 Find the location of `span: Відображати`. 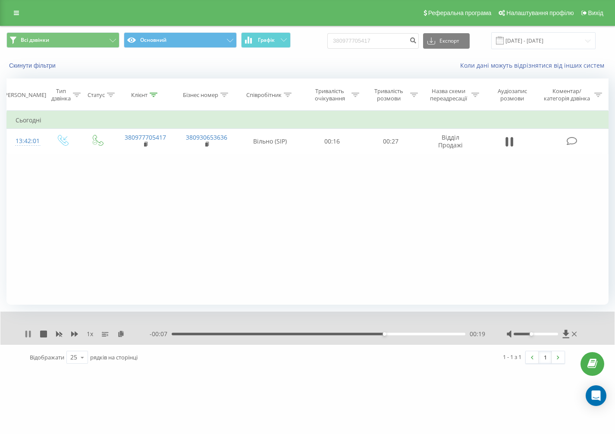

span: Відображати is located at coordinates (47, 358).